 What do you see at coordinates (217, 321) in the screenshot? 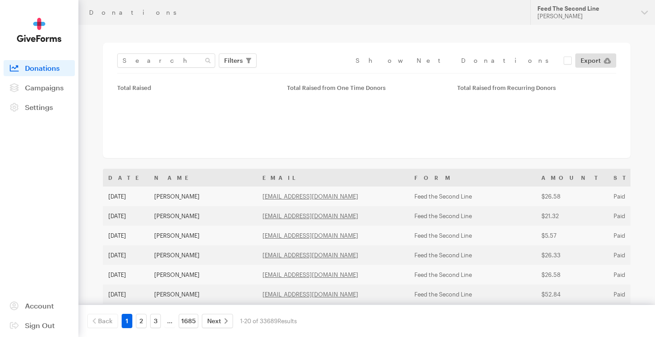
I see `a: Next` at bounding box center [217, 321].